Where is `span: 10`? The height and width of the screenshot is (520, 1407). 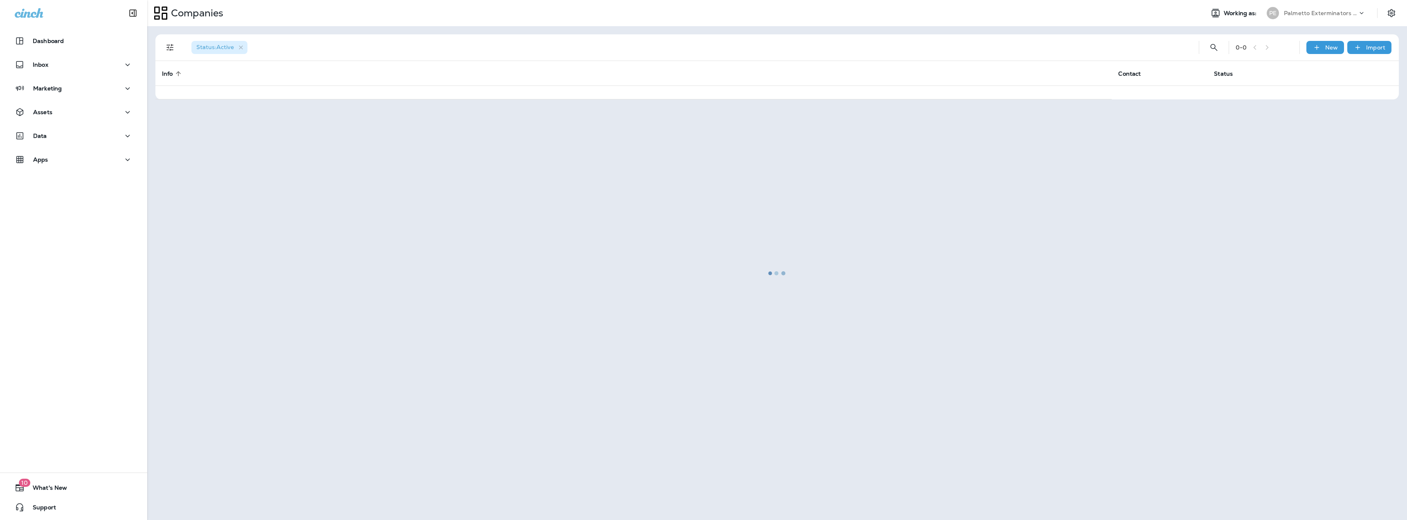 span: 10 is located at coordinates (25, 483).